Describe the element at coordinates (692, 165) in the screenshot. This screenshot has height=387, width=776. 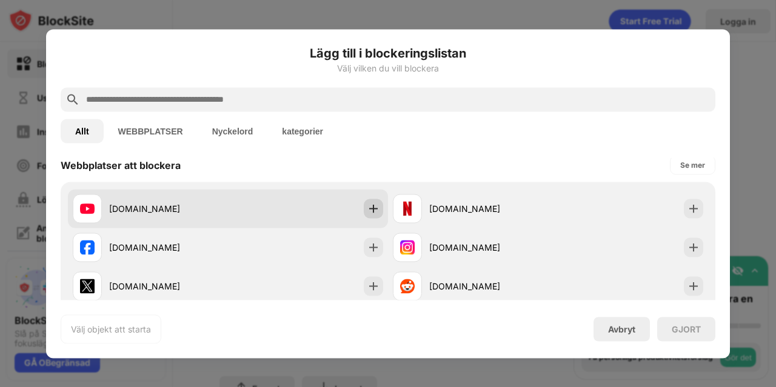
I see `div: Se mer` at that location.